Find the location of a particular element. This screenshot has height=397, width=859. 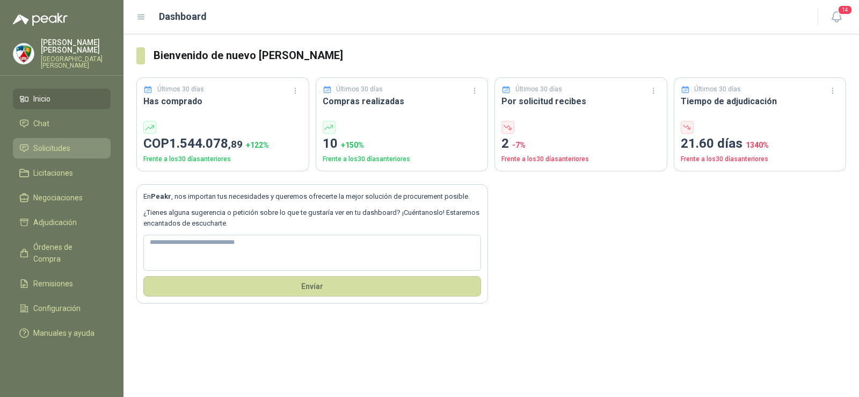

span: + 150 % is located at coordinates (352, 145).